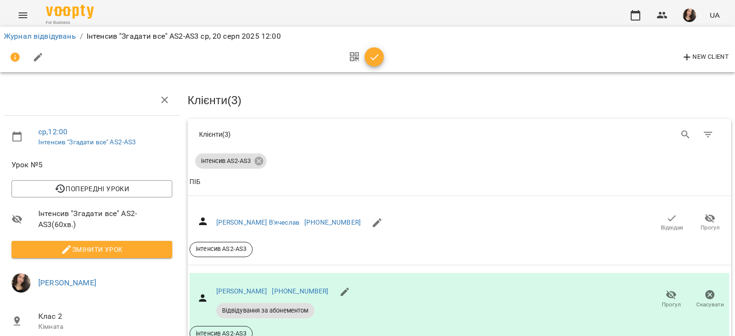 Image resolution: width=735 pixels, height=336 pixels. What do you see at coordinates (710, 305) in the screenshot?
I see `span: Скасувати` at bounding box center [710, 305].